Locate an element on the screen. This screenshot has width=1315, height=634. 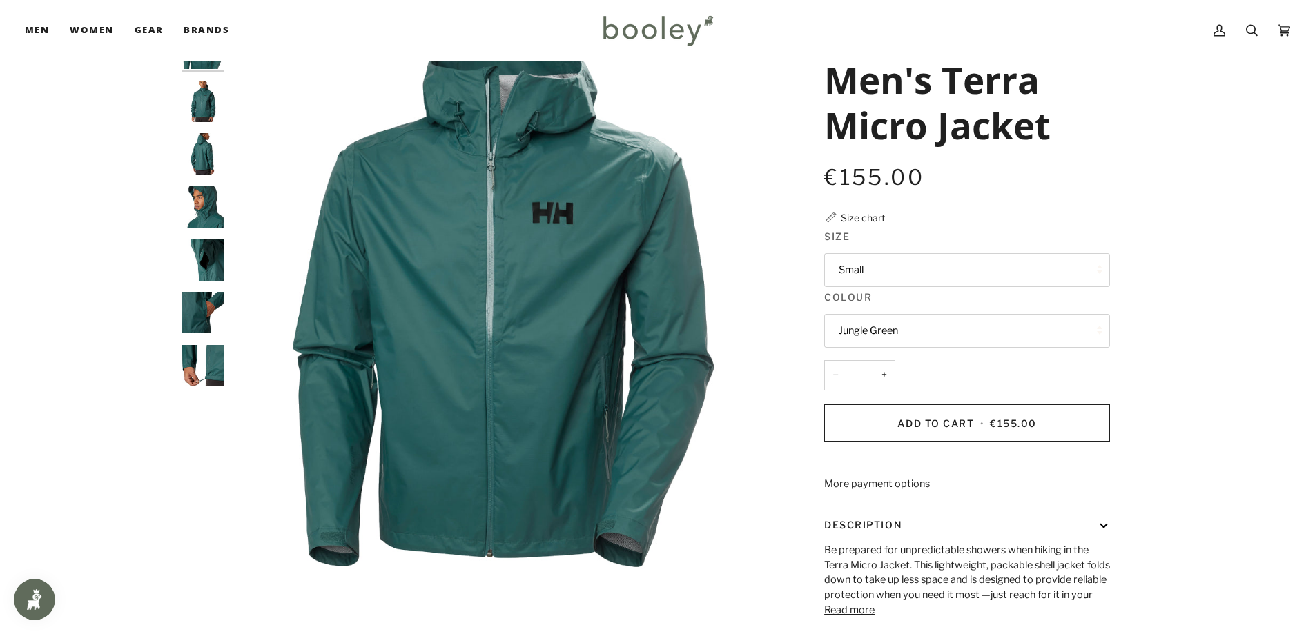
span: Gear is located at coordinates (149, 30).